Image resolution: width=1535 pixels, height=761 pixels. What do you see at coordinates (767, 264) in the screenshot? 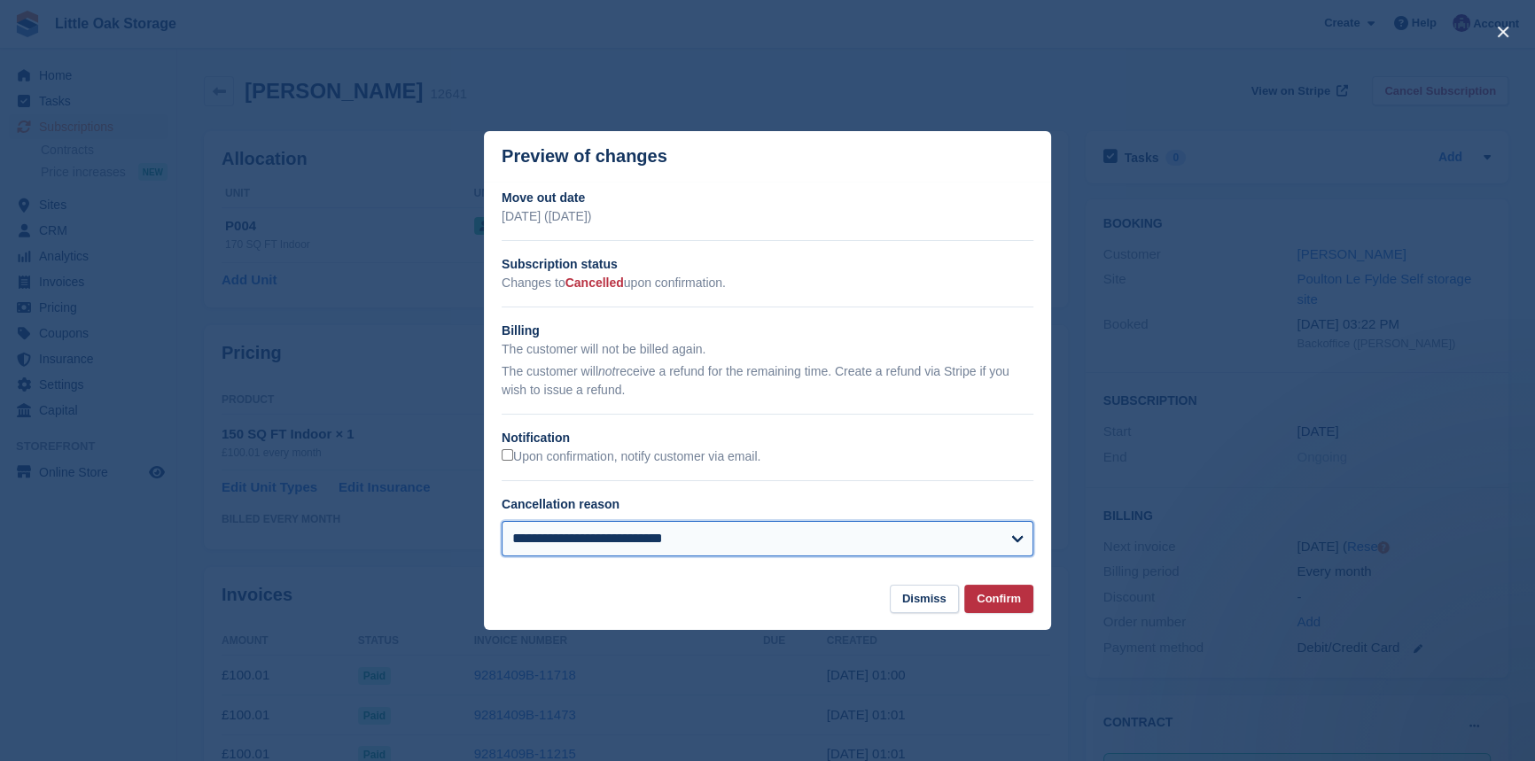
I see `h2: Subscription status` at bounding box center [767, 264].